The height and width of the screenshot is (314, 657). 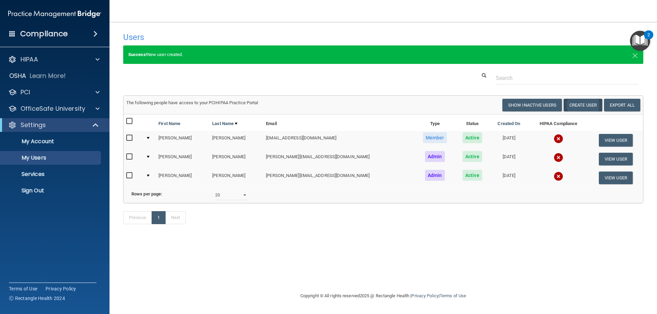 What do you see at coordinates (558, 123) in the screenshot?
I see `th: HIPAA Compliance` at bounding box center [558, 123].